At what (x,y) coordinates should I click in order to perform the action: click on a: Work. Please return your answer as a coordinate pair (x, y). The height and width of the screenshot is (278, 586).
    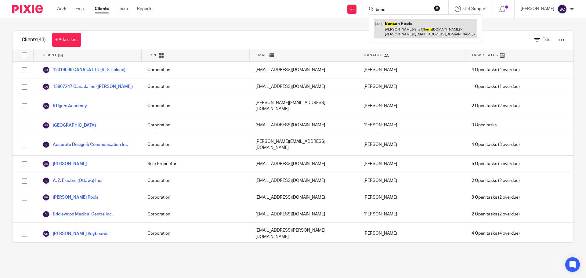
    Looking at the image, I should click on (61, 9).